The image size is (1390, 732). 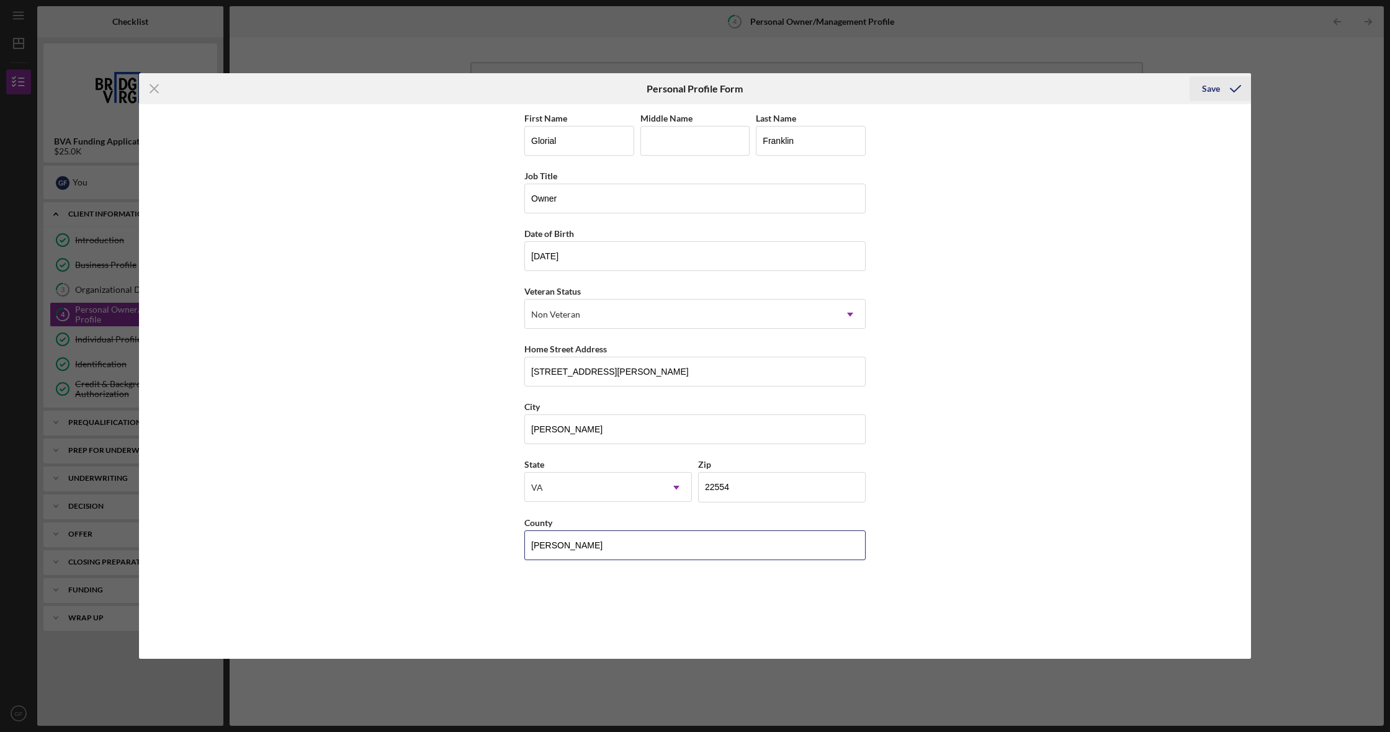 I want to click on div: Non Veteran, so click(x=555, y=315).